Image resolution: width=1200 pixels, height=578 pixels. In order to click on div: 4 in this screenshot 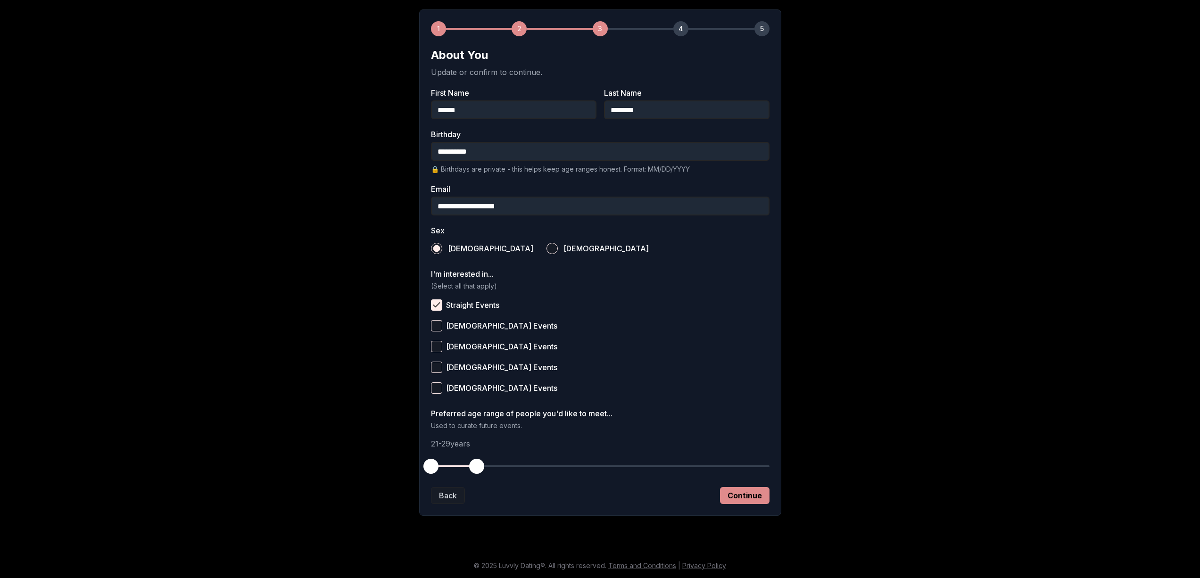, I will do `click(681, 29)`.